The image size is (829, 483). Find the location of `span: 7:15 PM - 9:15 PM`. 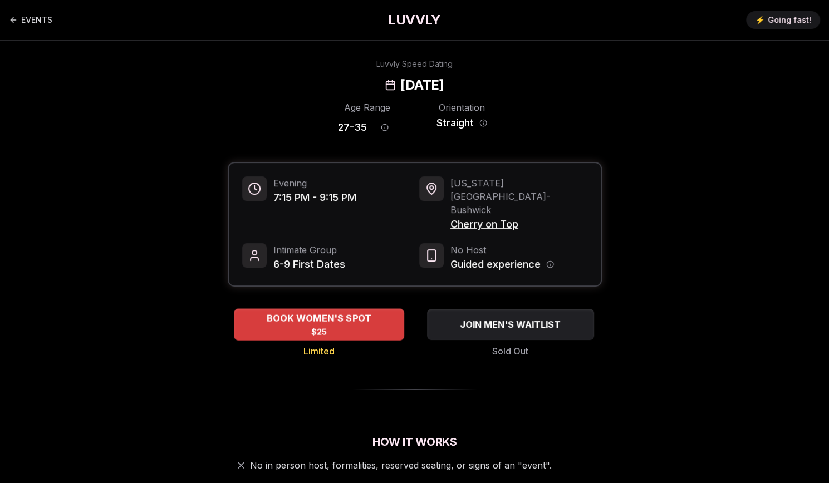

span: 7:15 PM - 9:15 PM is located at coordinates (315, 198).